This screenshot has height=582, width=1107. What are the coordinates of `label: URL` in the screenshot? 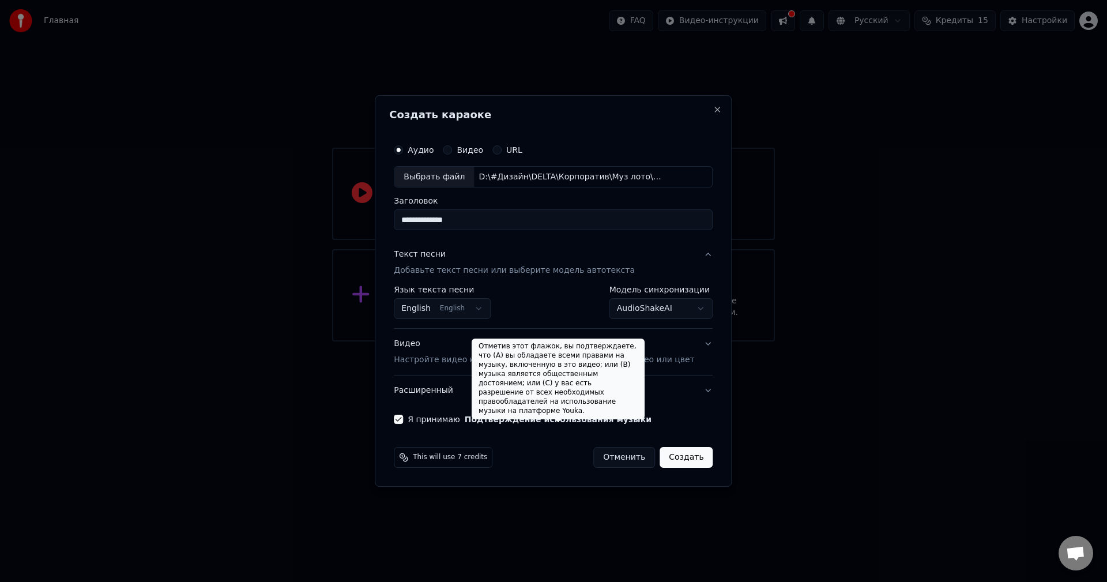 It's located at (514, 150).